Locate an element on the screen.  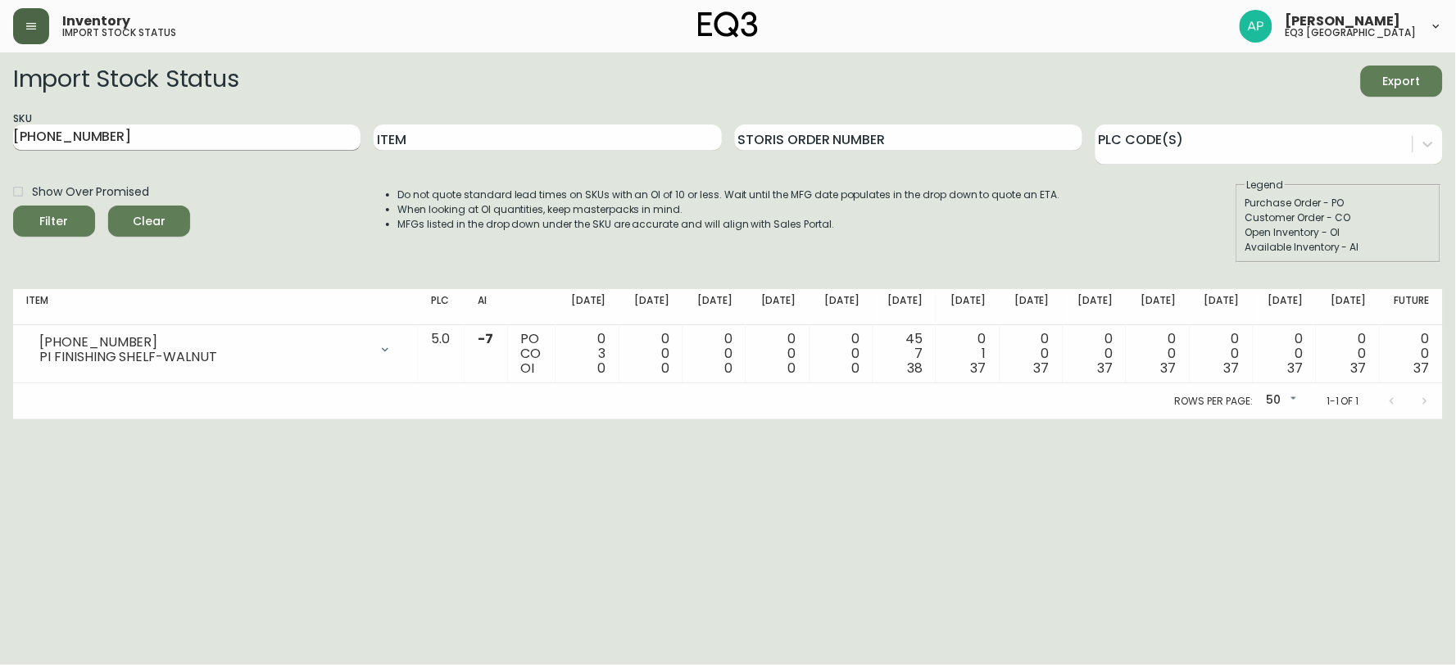
span: Export is located at coordinates (1402, 81).